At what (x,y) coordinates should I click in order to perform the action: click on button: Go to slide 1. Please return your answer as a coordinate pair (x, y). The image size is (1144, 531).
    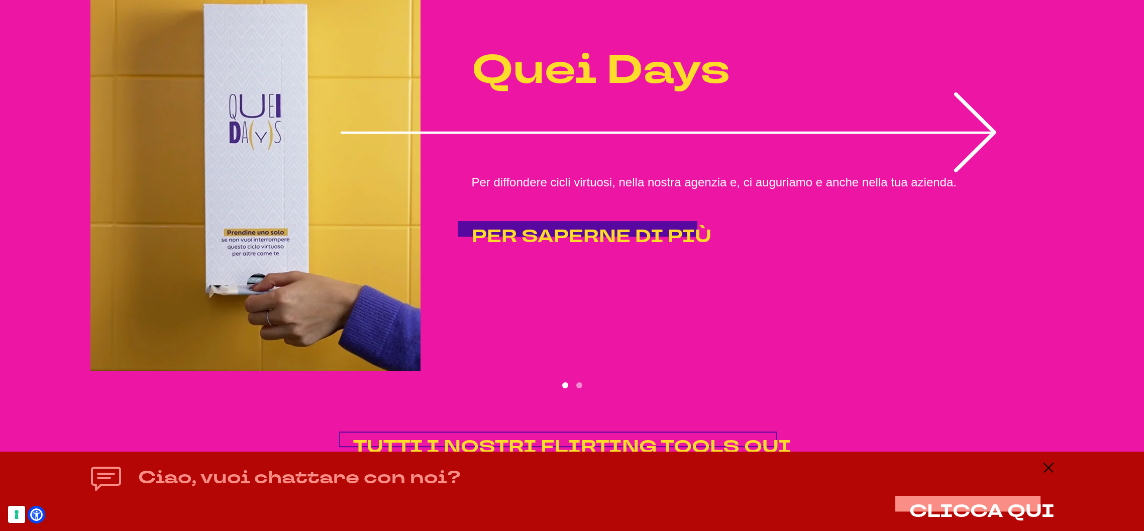
    Looking at the image, I should click on (565, 385).